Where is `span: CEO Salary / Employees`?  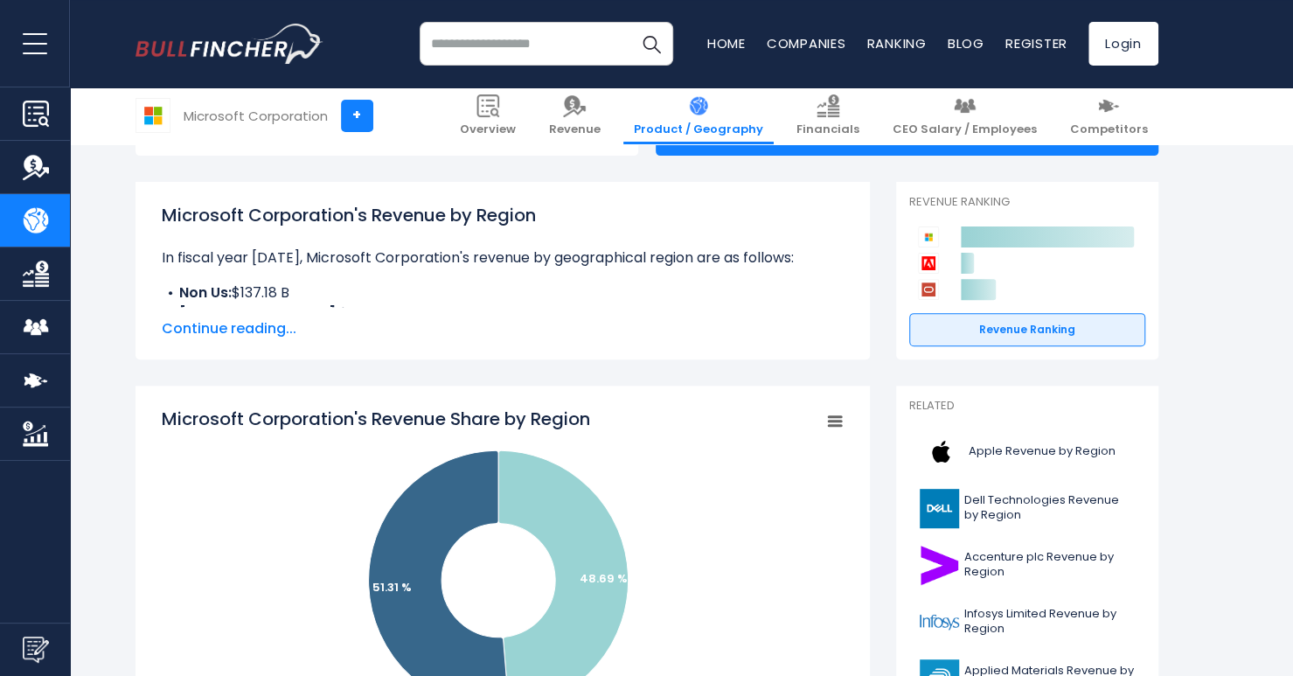
span: CEO Salary / Employees is located at coordinates (964, 129).